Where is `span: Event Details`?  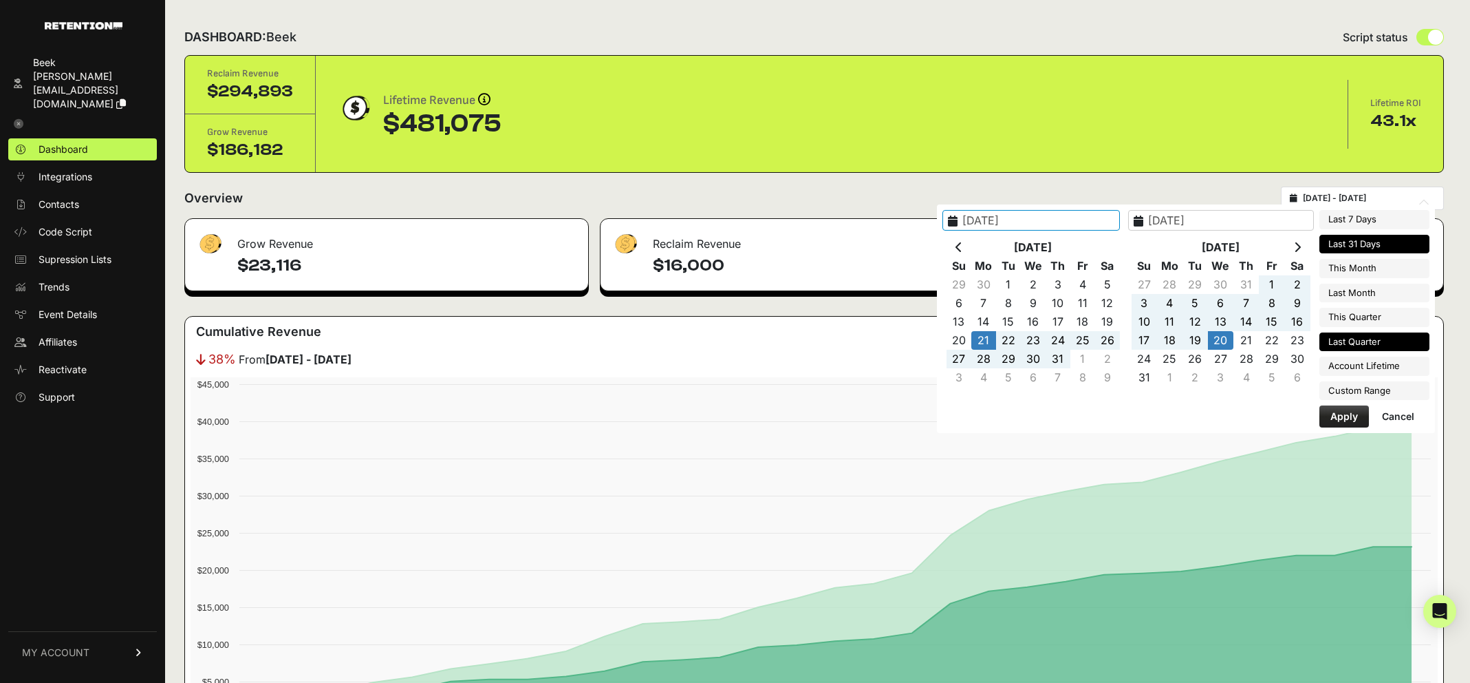 span: Event Details is located at coordinates (67, 314).